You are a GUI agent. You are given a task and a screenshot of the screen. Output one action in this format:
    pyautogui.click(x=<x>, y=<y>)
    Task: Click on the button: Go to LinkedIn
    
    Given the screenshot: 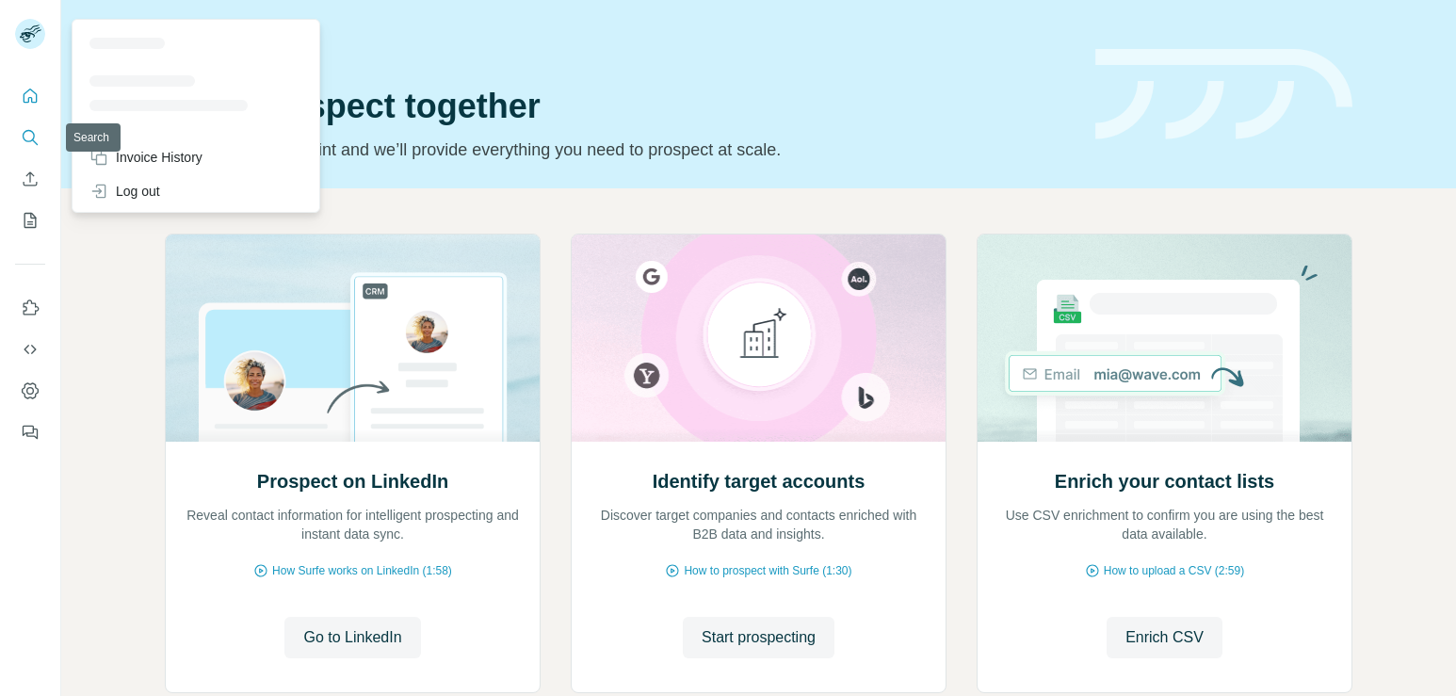 What is the action you would take?
    pyautogui.click(x=352, y=638)
    